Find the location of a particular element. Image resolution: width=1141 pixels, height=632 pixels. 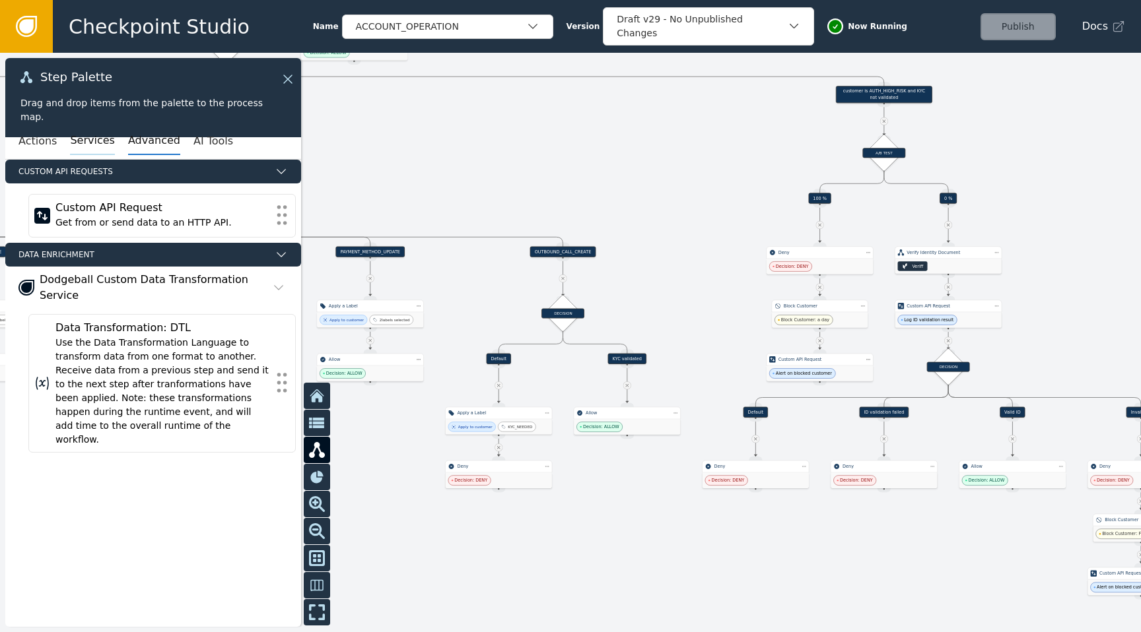

div: 100 % is located at coordinates (819, 198).